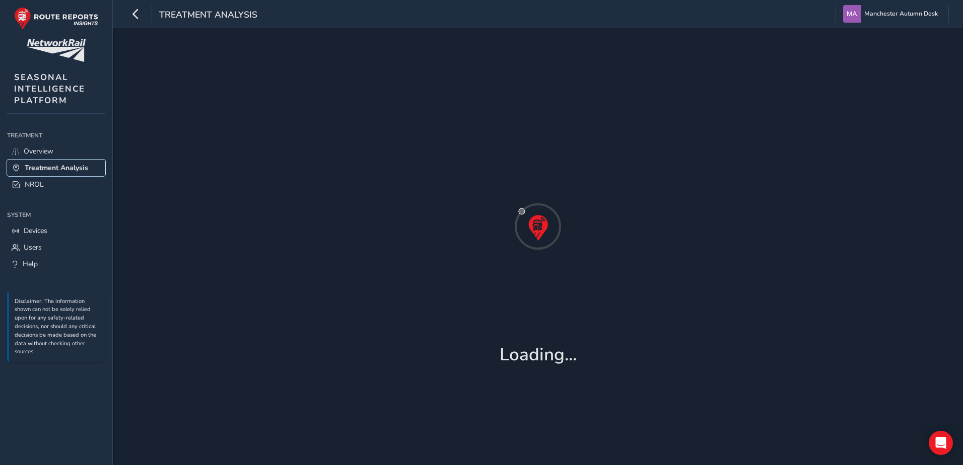 This screenshot has height=465, width=963. Describe the element at coordinates (56, 168) in the screenshot. I see `a: Treatment Analysis` at that location.